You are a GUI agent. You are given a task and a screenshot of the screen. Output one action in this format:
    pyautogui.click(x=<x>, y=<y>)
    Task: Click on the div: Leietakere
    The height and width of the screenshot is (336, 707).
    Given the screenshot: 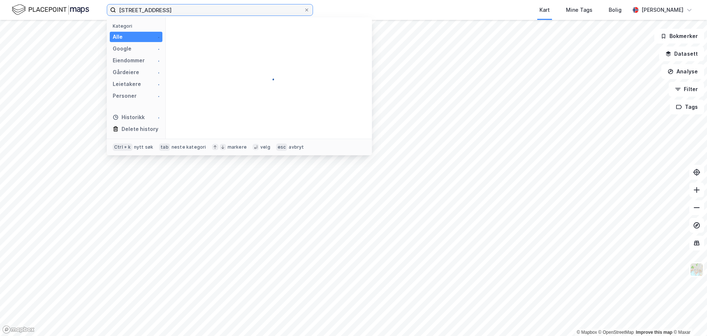 What is the action you would take?
    pyautogui.click(x=127, y=84)
    